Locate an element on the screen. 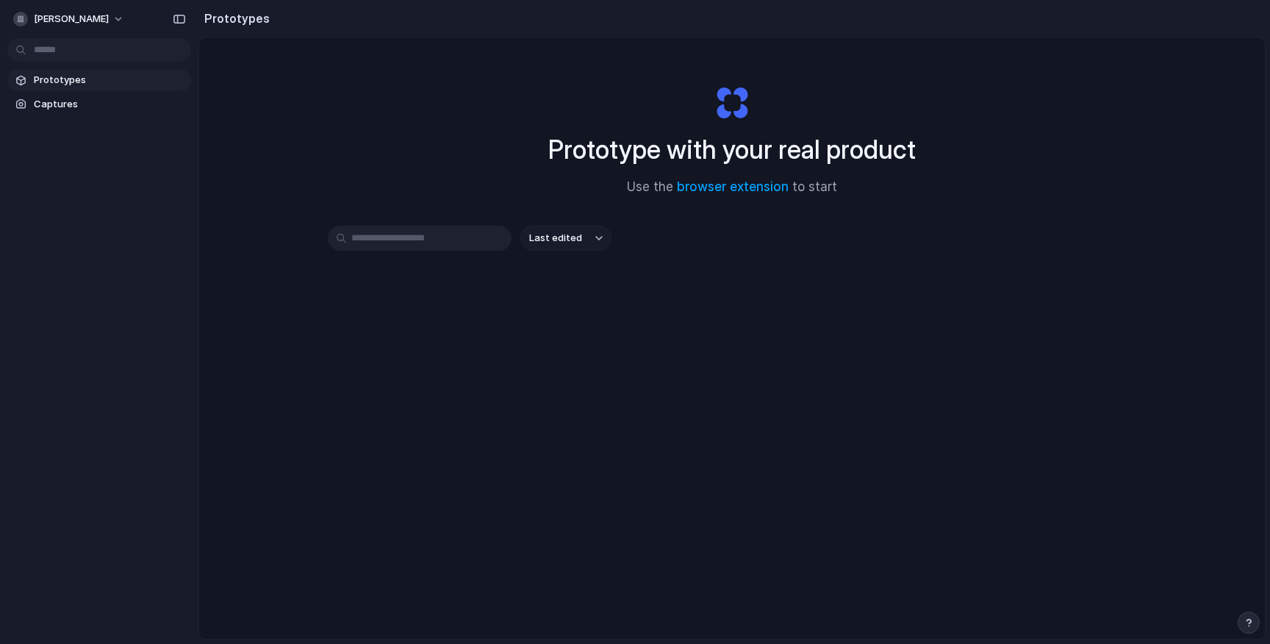 The image size is (1270, 644). h2: Prototypes is located at coordinates (234, 18).